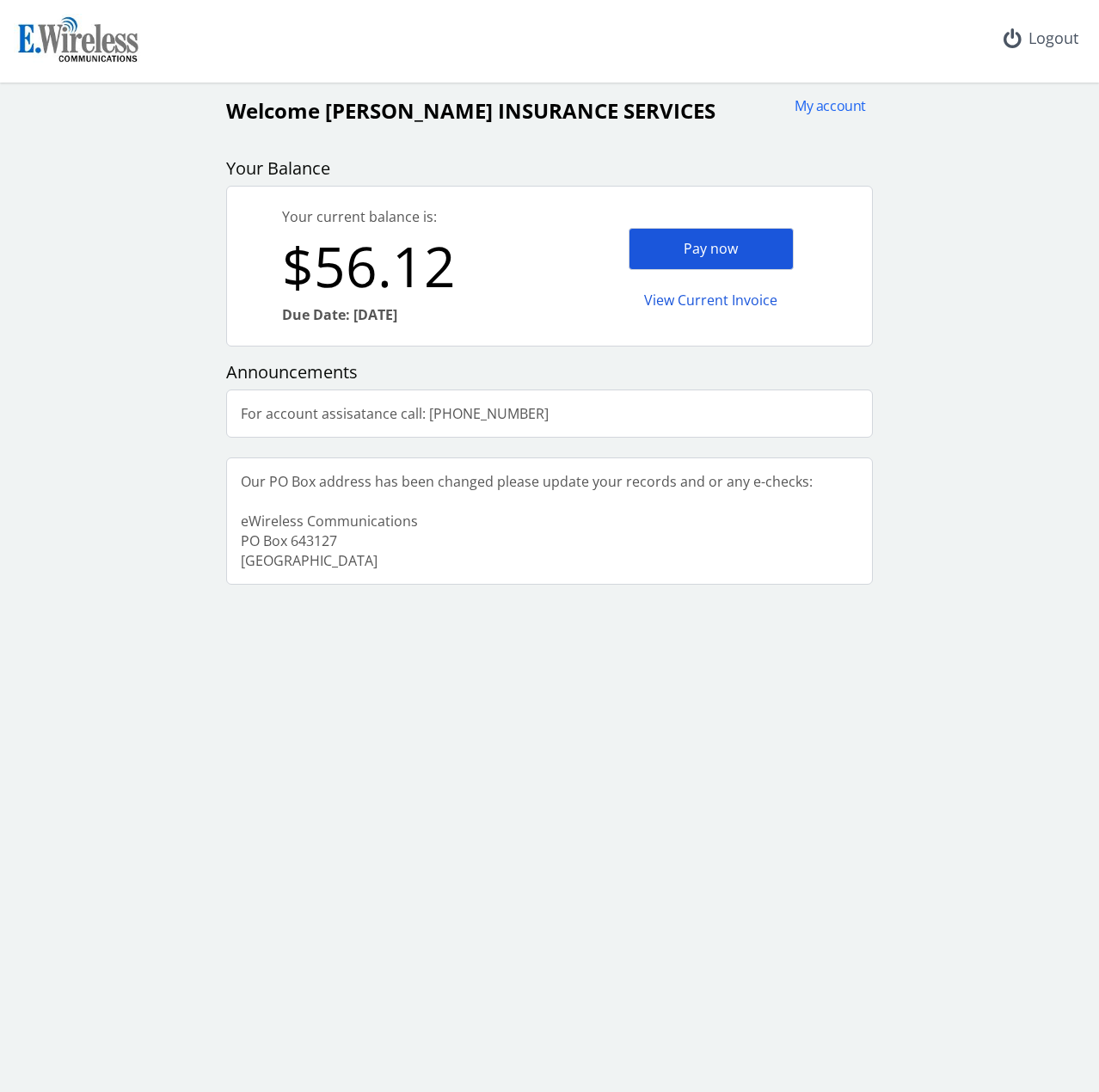 The width and height of the screenshot is (1099, 1092). What do you see at coordinates (291, 372) in the screenshot?
I see `span: Announcements` at bounding box center [291, 372].